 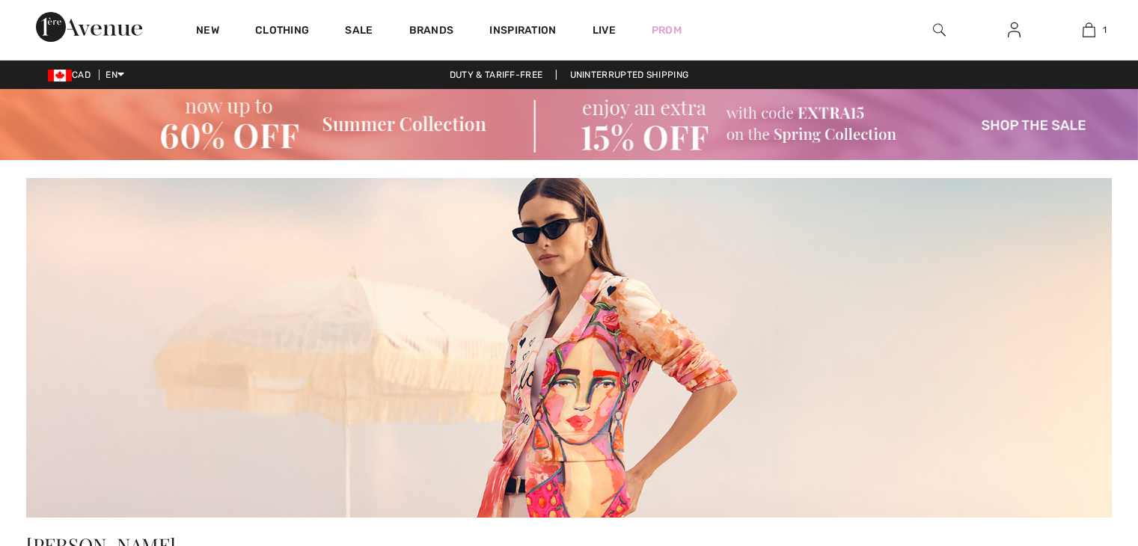 I want to click on span: Inspiration, so click(x=522, y=31).